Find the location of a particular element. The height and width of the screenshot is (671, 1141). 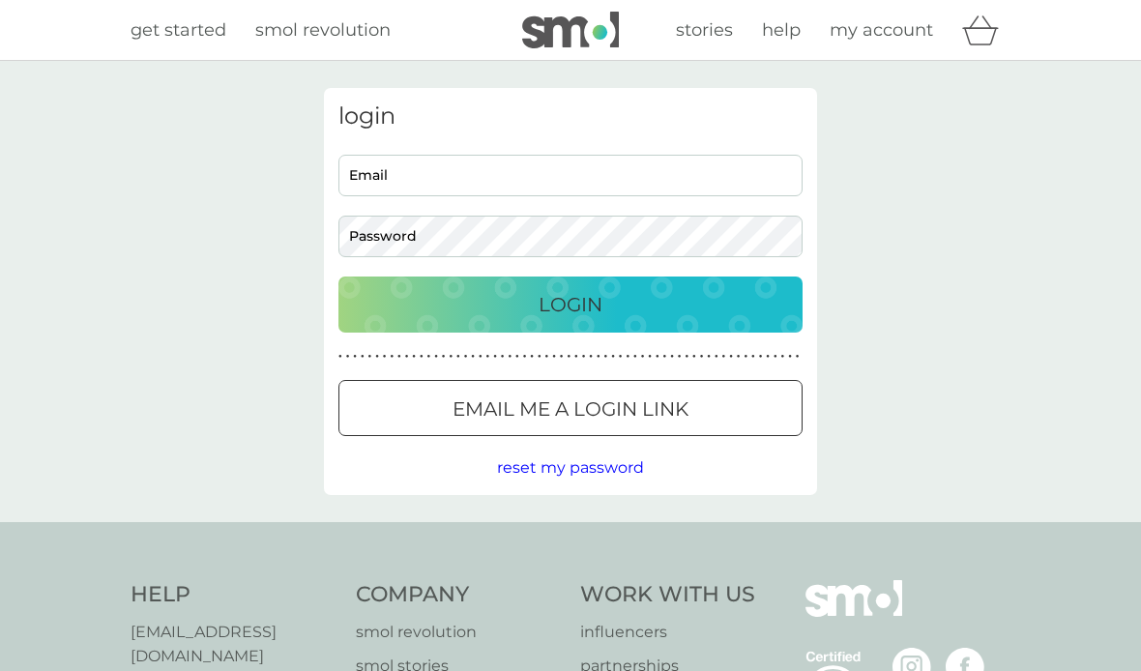

h3: login is located at coordinates (571, 116).